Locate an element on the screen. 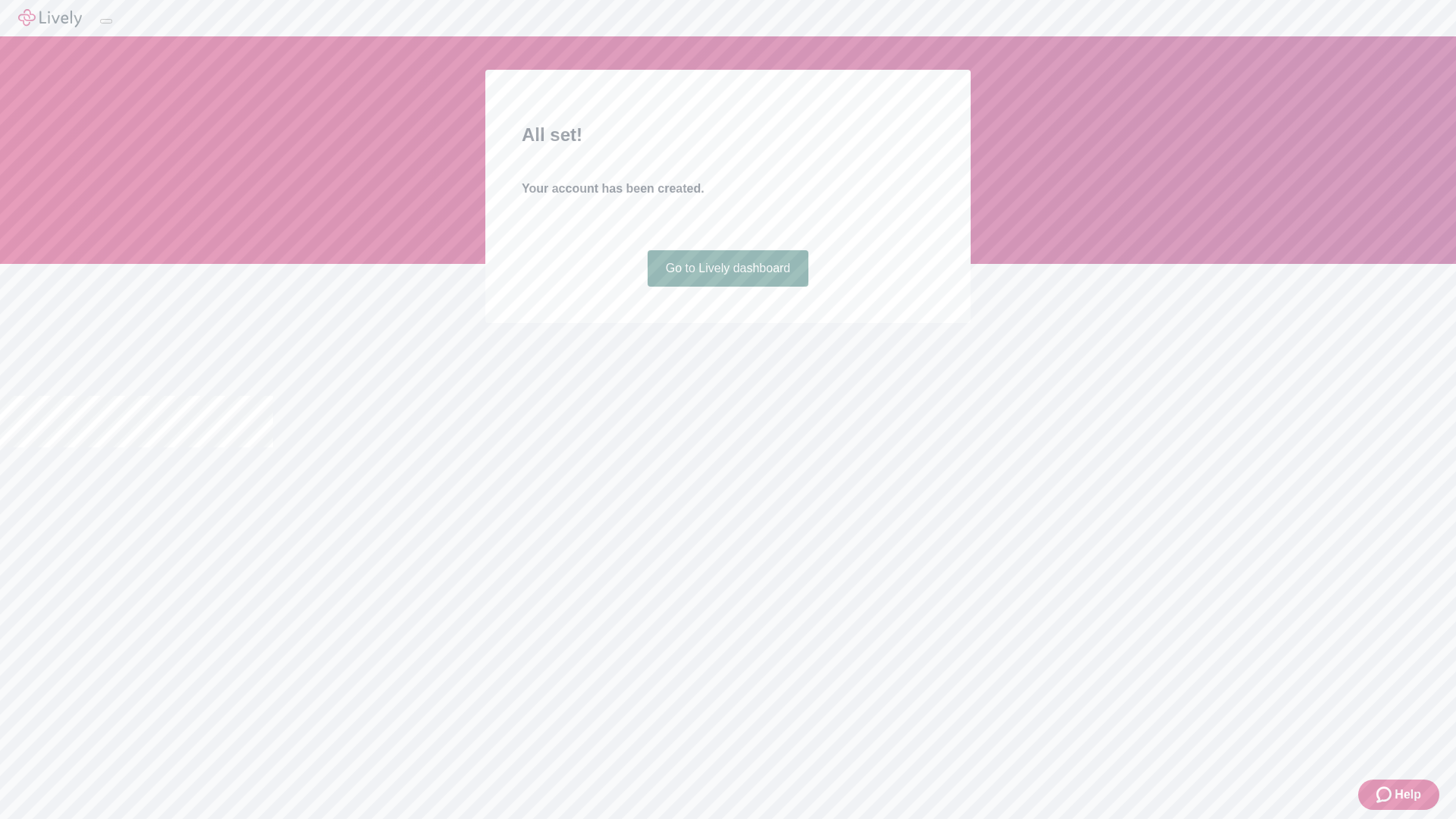  svg: Zendesk support icon is located at coordinates (1385, 795).